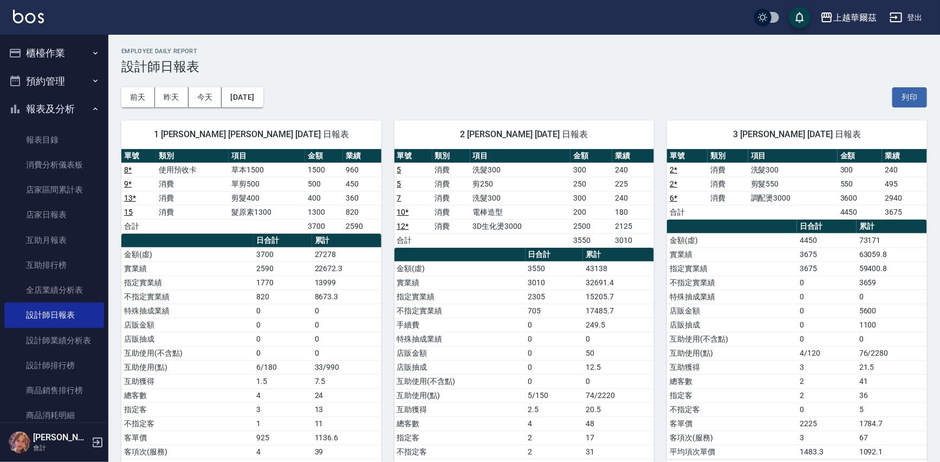 The width and height of the screenshot is (940, 462). I want to click on td: 249.5, so click(618, 325).